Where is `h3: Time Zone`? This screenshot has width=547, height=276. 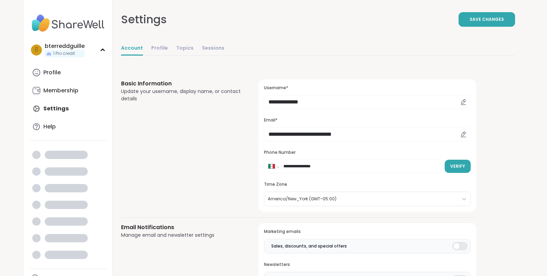 h3: Time Zone is located at coordinates (367, 184).